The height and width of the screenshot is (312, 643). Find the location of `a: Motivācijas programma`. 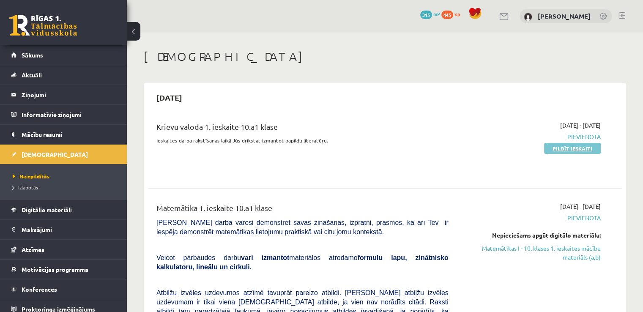

a: Motivācijas programma is located at coordinates (63, 269).